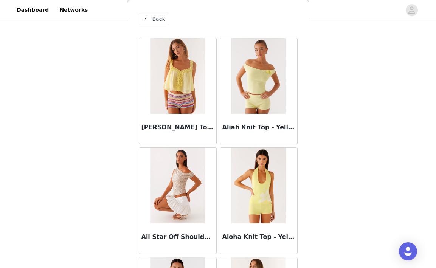  What do you see at coordinates (258, 127) in the screenshot?
I see `h3: Aliah Knit Top - Yellow` at bounding box center [258, 127].